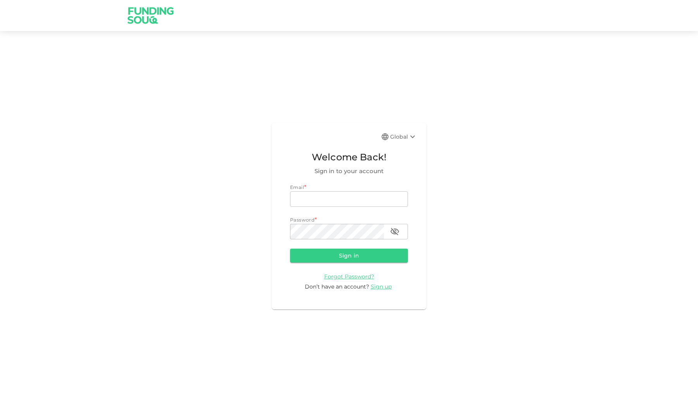 This screenshot has width=698, height=402. What do you see at coordinates (349, 199) in the screenshot?
I see `input: email` at bounding box center [349, 199].